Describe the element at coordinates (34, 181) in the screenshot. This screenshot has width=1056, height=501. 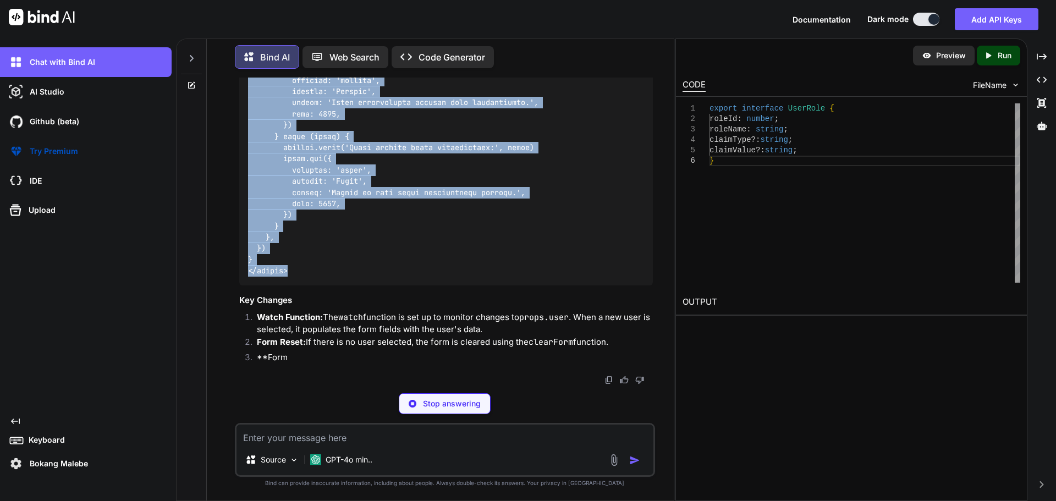
I see `p: IDE` at that location.